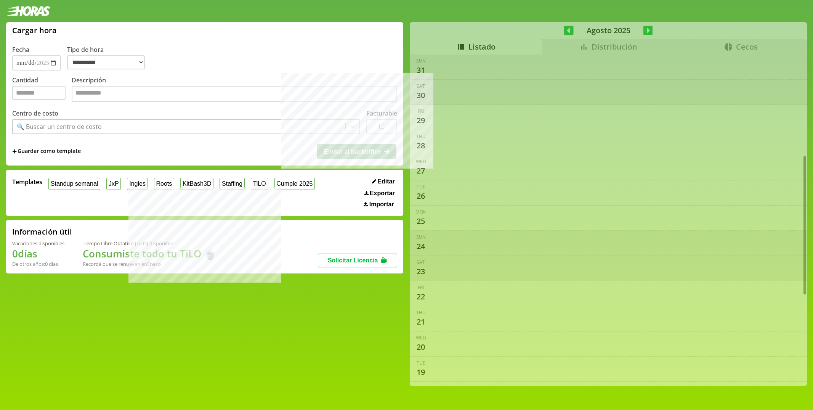 This screenshot has height=410, width=813. What do you see at coordinates (149, 243) in the screenshot?
I see `div: Tiempo Libre Optativo (TiLO) disponible` at bounding box center [149, 243].